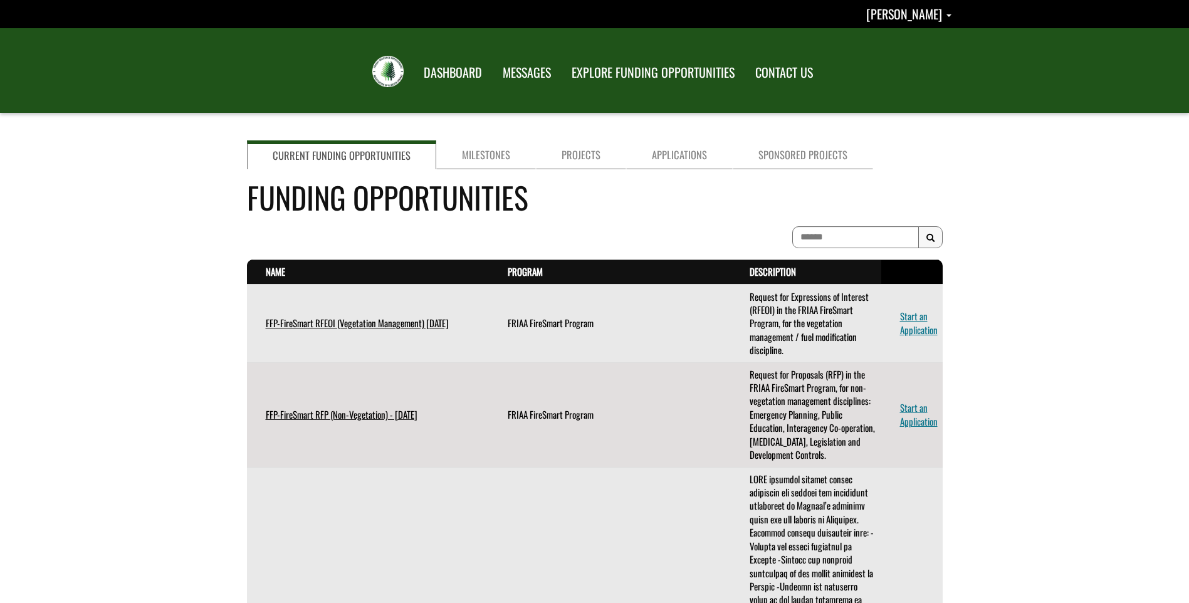  I want to click on nav: Main Navigation, so click(617, 71).